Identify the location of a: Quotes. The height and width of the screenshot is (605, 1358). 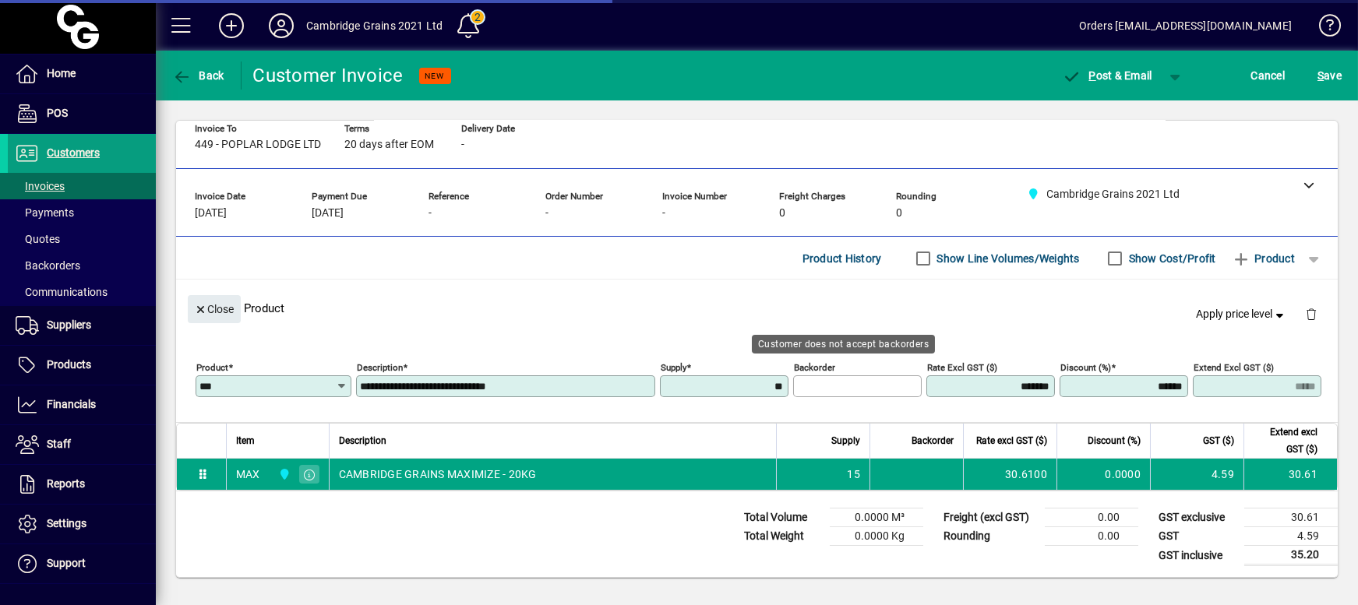
(82, 239).